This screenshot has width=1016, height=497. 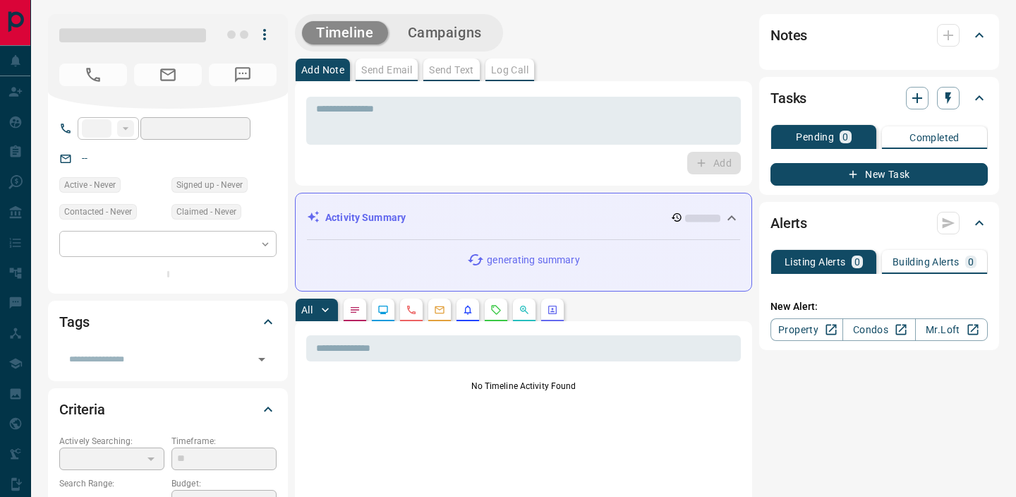 What do you see at coordinates (788, 98) in the screenshot?
I see `h2: Tasks` at bounding box center [788, 98].